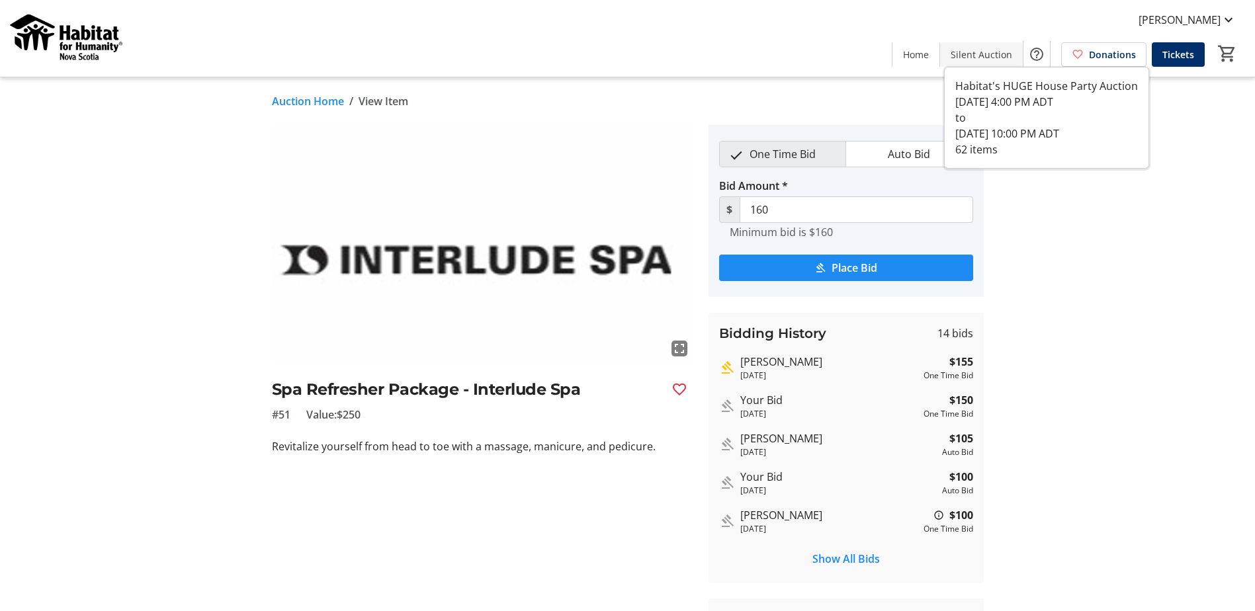 The height and width of the screenshot is (611, 1255). I want to click on span: View Item, so click(383, 101).